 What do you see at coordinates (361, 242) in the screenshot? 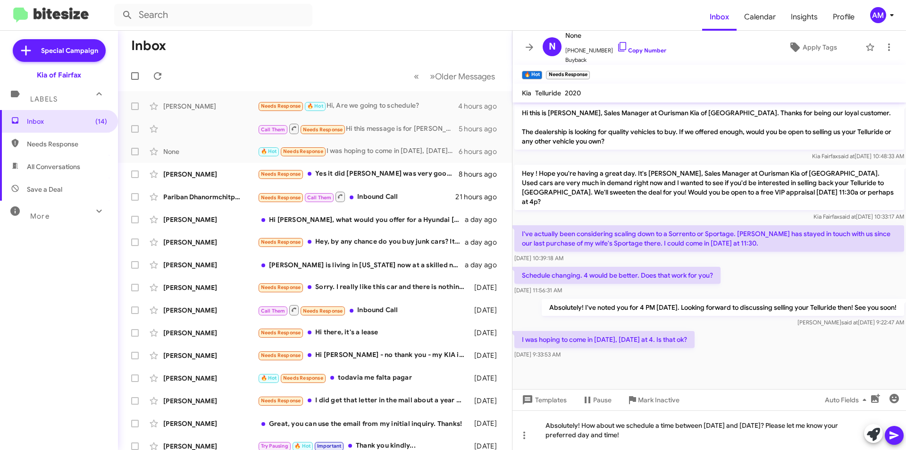
I see `div: Hey, by any chance do you buy junk cars? It's a 2012 Ford Fiesta the mechanic said it has some el...` at bounding box center [361, 242].